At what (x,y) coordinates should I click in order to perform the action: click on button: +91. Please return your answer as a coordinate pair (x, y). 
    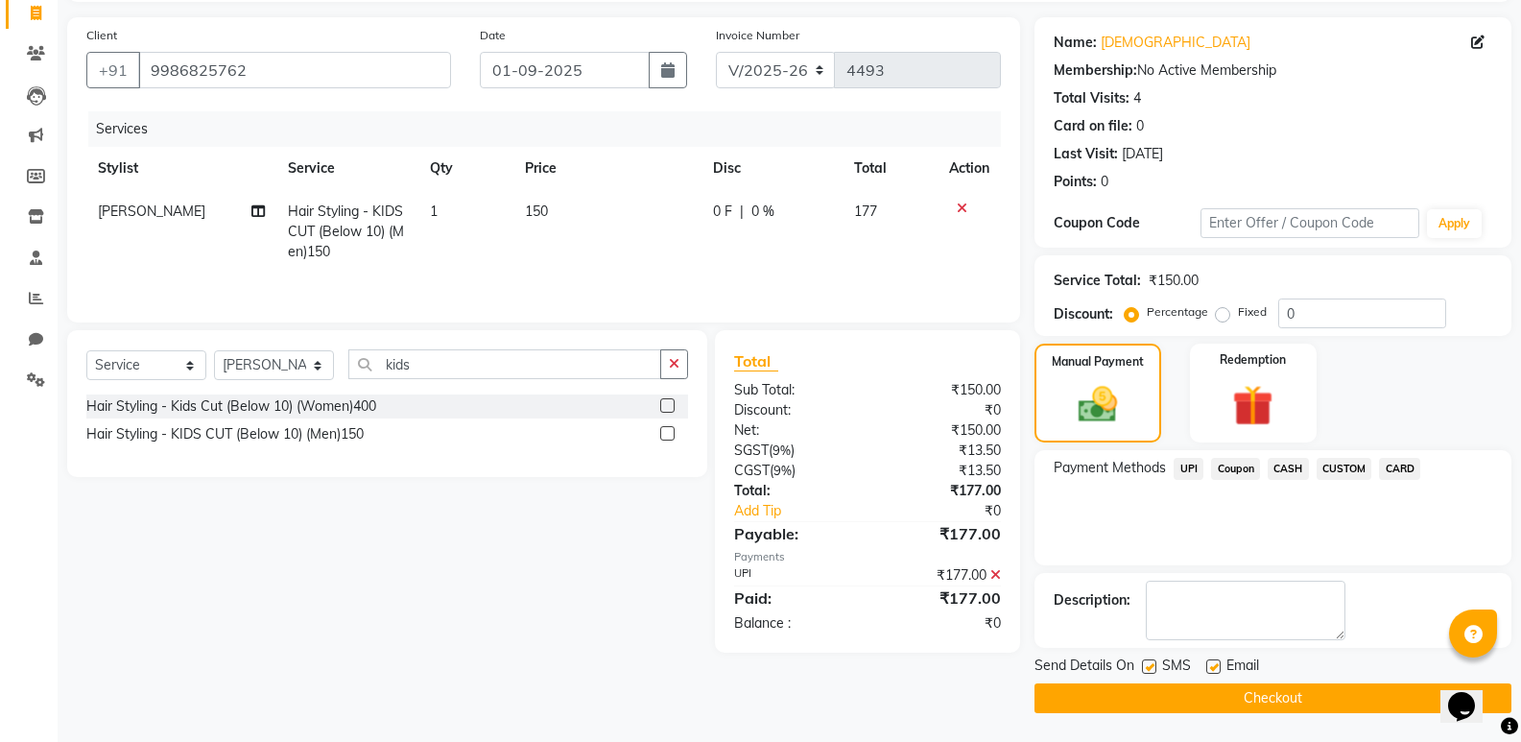
    Looking at the image, I should click on (113, 70).